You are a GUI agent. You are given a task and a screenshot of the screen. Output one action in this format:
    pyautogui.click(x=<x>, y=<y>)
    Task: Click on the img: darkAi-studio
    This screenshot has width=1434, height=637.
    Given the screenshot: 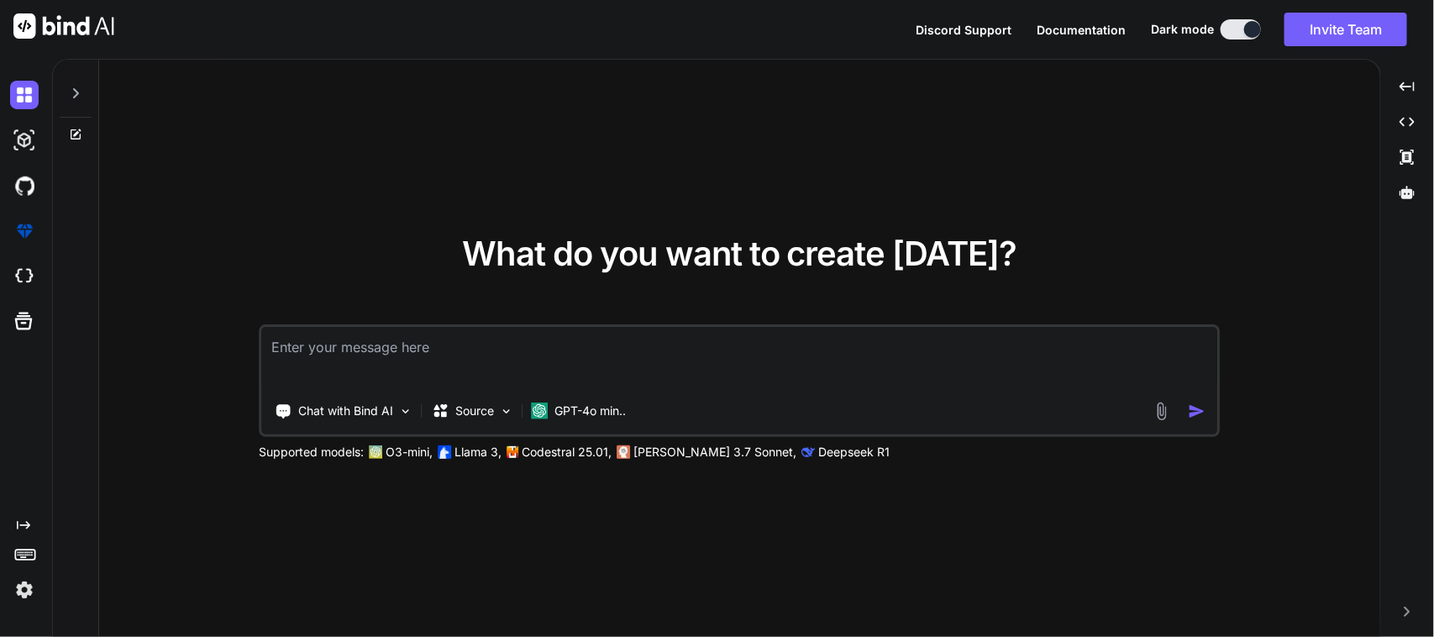 What is the action you would take?
    pyautogui.click(x=24, y=140)
    